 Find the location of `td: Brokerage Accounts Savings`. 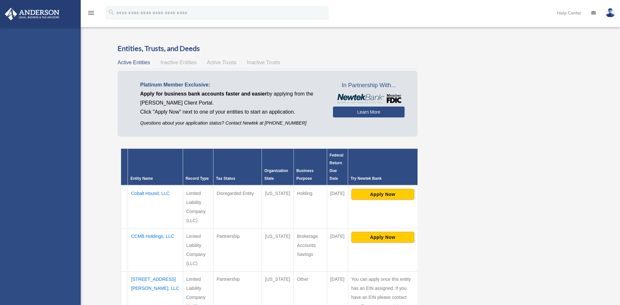

td: Brokerage Accounts Savings is located at coordinates (310, 250).